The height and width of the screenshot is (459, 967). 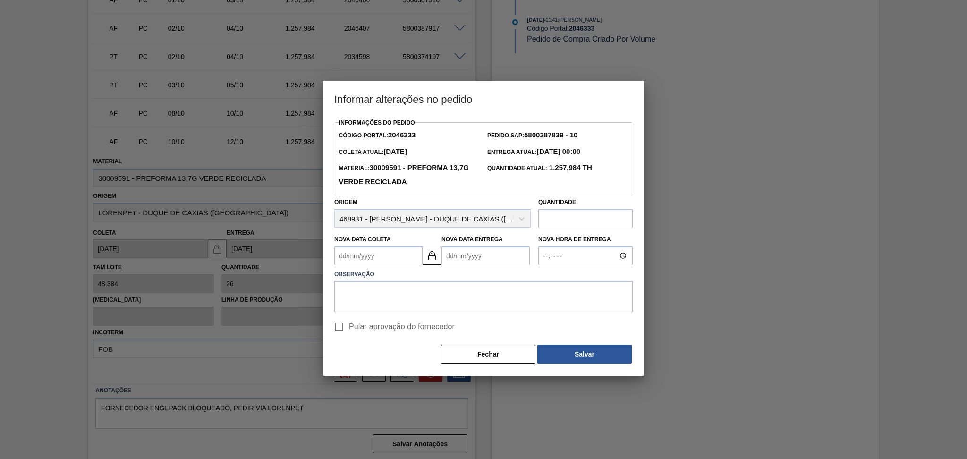 I want to click on button: Salvar, so click(x=585, y=354).